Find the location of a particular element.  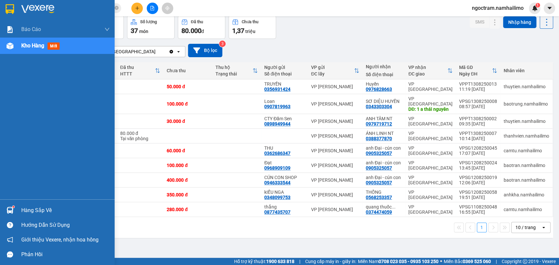

sup: 3 is located at coordinates (222, 44).